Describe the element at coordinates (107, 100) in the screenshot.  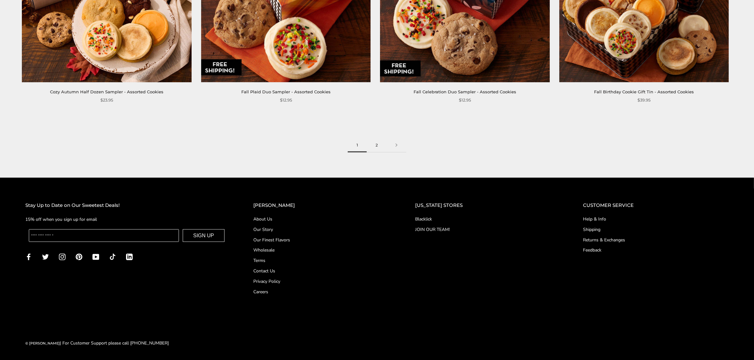
I see `span: $23.95` at that location.